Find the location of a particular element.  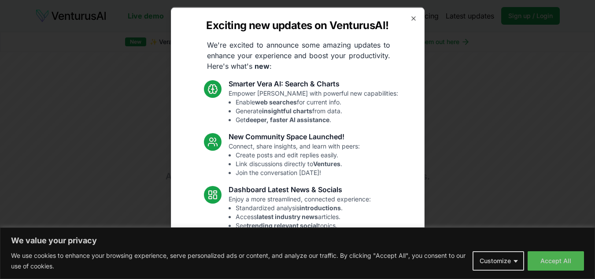

li: Get . is located at coordinates (317, 119).